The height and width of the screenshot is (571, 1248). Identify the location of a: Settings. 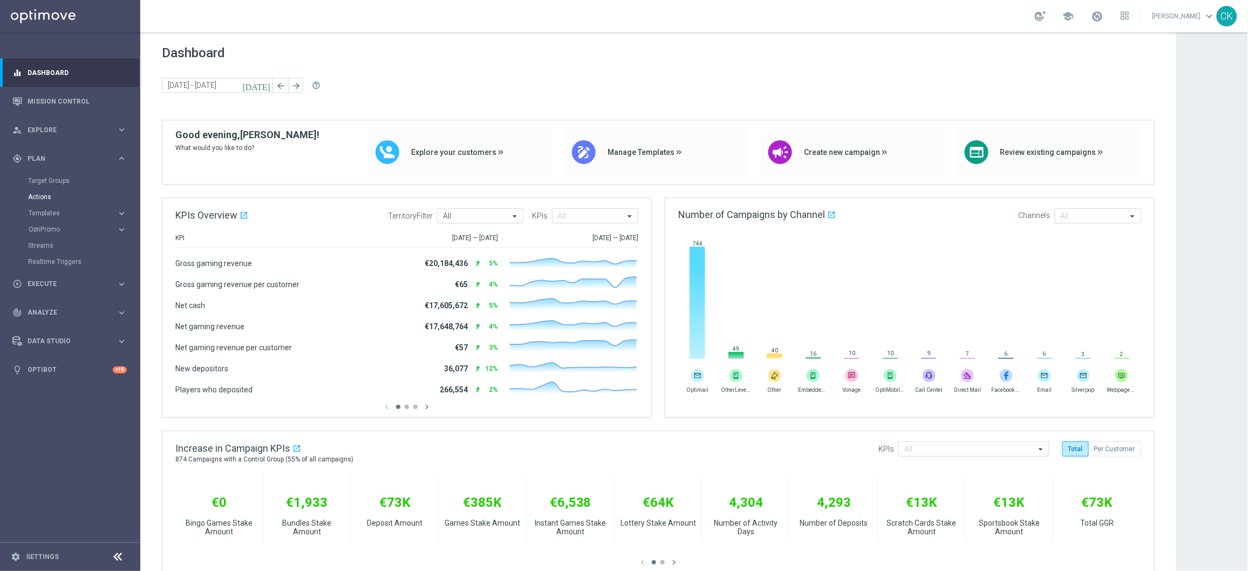
(42, 557).